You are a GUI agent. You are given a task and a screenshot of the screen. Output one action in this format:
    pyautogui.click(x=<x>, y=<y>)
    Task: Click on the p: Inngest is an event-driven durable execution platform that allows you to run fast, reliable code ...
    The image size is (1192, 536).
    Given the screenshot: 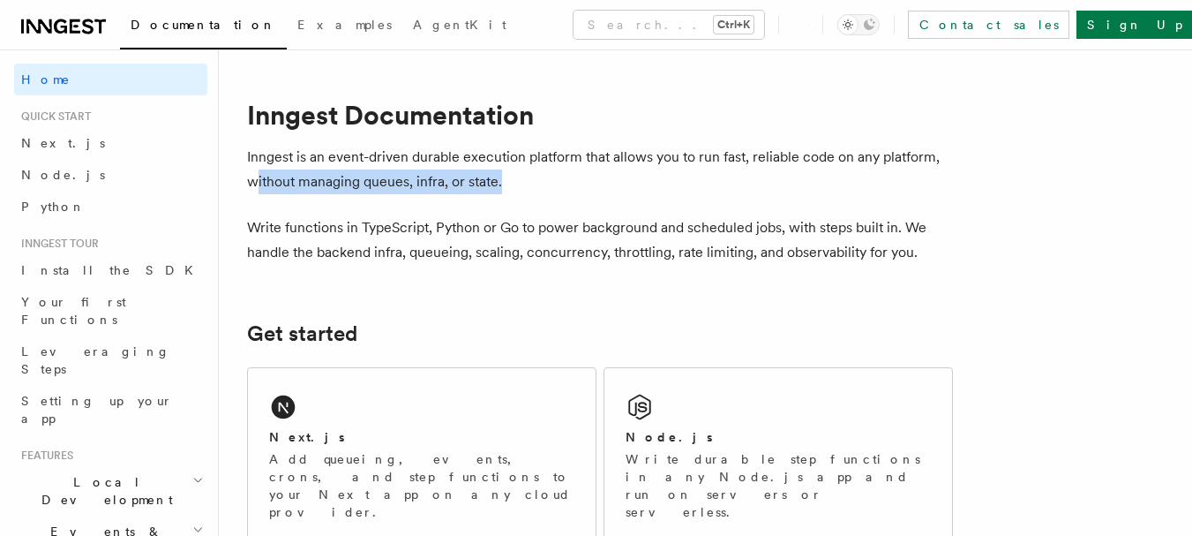 What is the action you would take?
    pyautogui.click(x=600, y=169)
    